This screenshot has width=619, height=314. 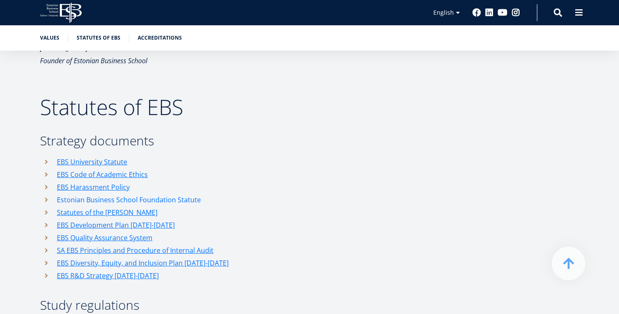 I want to click on a: Linkedin, so click(x=489, y=13).